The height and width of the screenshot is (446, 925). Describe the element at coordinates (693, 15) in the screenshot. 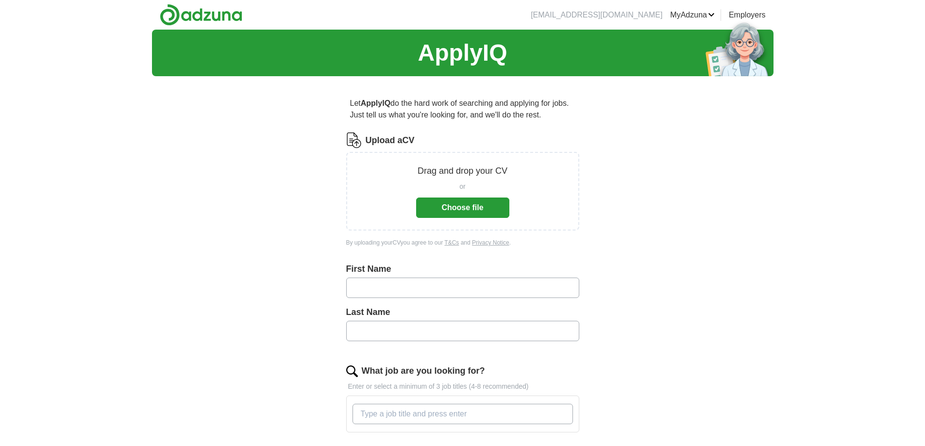

I see `a: MyAdzuna` at that location.